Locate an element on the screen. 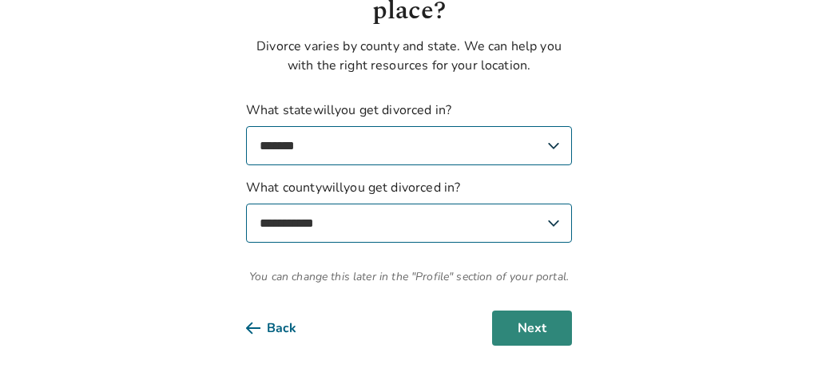 The width and height of the screenshot is (818, 384). button: Back is located at coordinates (284, 329).